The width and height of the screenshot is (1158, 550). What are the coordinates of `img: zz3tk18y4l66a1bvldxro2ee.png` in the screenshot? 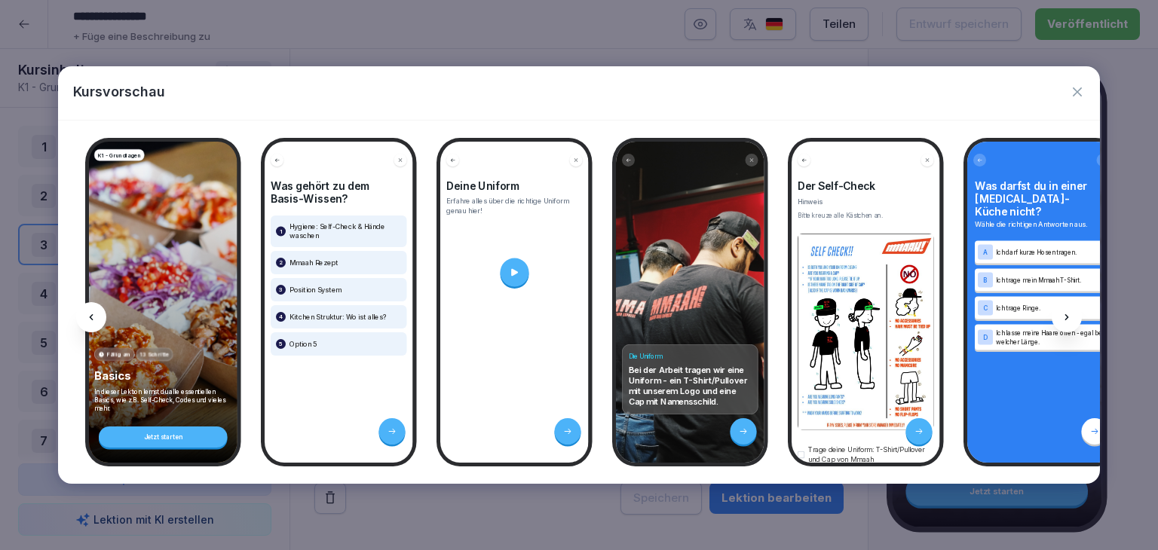 It's located at (865, 332).